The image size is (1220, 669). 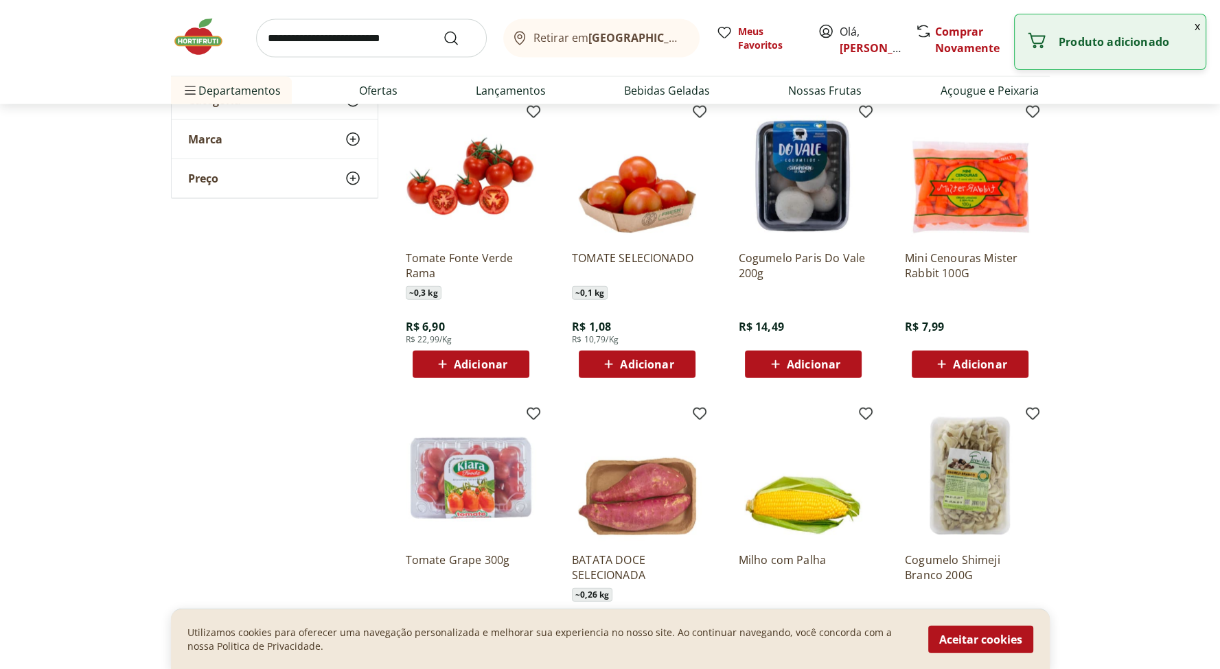 I want to click on a: Mini Cenouras Mister Rabbit 100G, so click(x=970, y=266).